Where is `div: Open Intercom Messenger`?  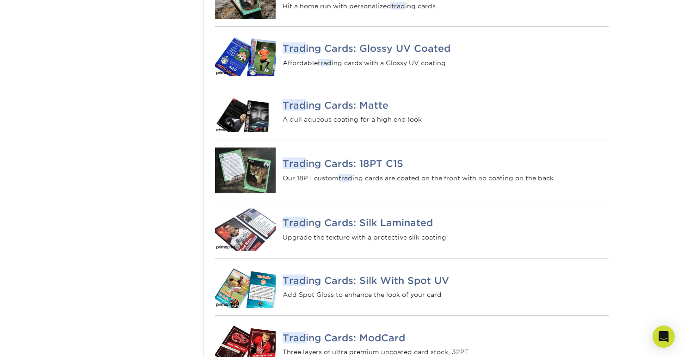
div: Open Intercom Messenger is located at coordinates (664, 337).